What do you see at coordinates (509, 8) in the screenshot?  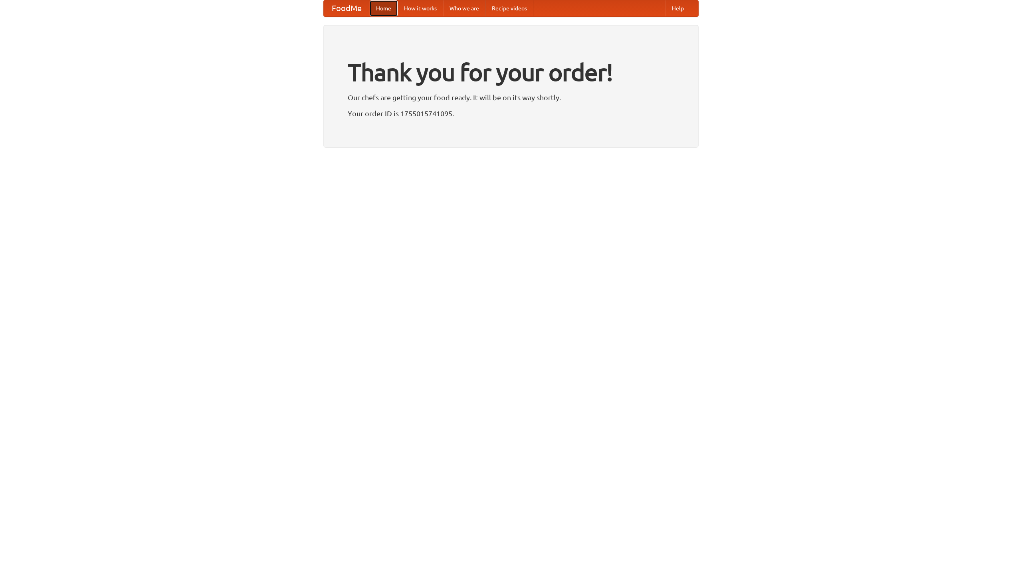 I see `a: Recipe videos` at bounding box center [509, 8].